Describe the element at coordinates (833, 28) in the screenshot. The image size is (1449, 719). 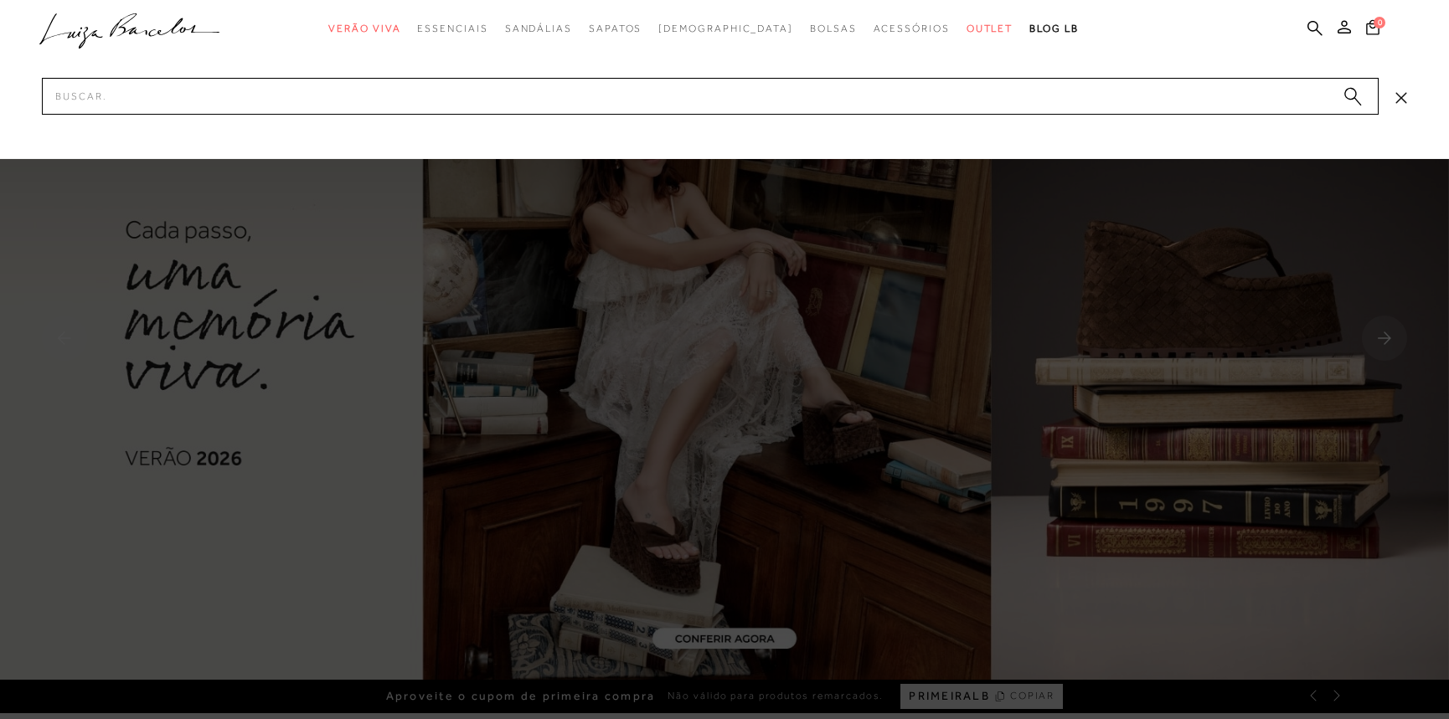
I see `span: Bolsas` at that location.